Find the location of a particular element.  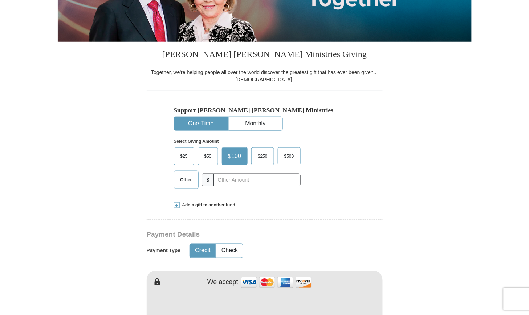

h3: Payment Details is located at coordinates (239, 235).